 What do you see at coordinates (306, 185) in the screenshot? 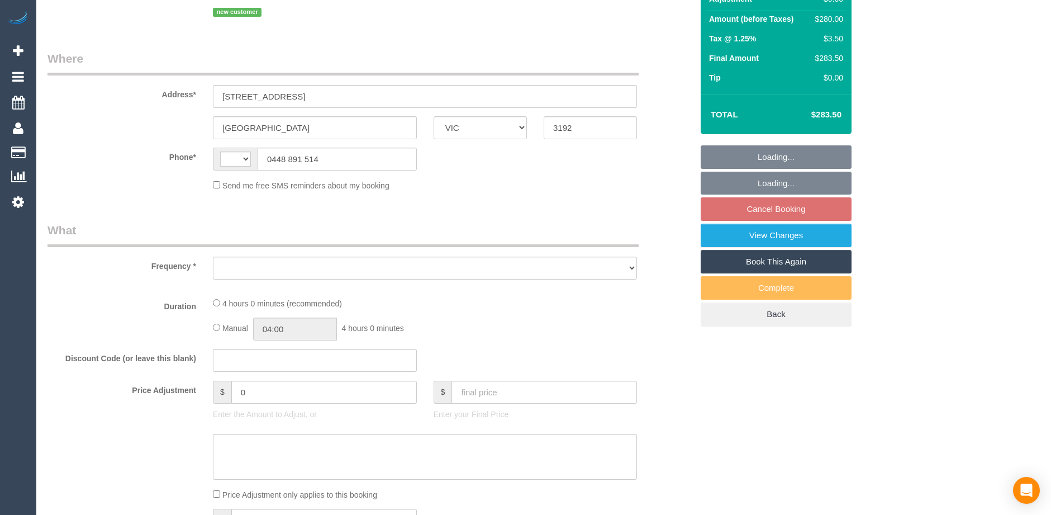
I see `span: Send me free SMS reminders about my booking` at bounding box center [306, 185].